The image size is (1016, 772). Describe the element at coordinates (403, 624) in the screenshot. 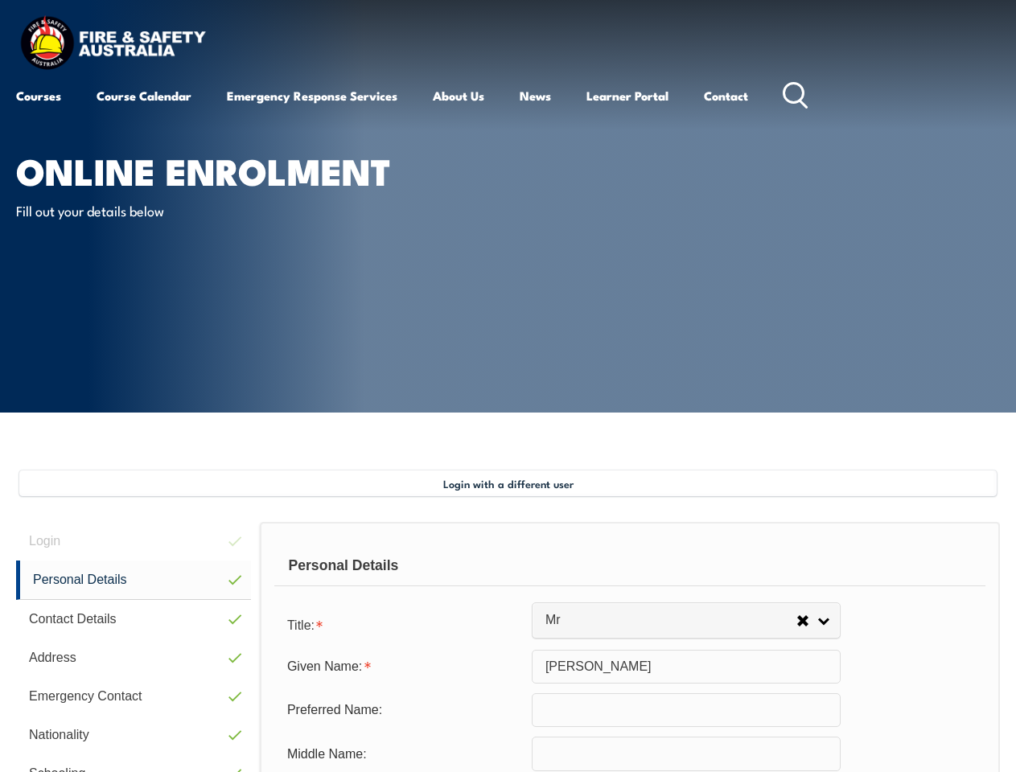

I see `div: Title is required.` at that location.